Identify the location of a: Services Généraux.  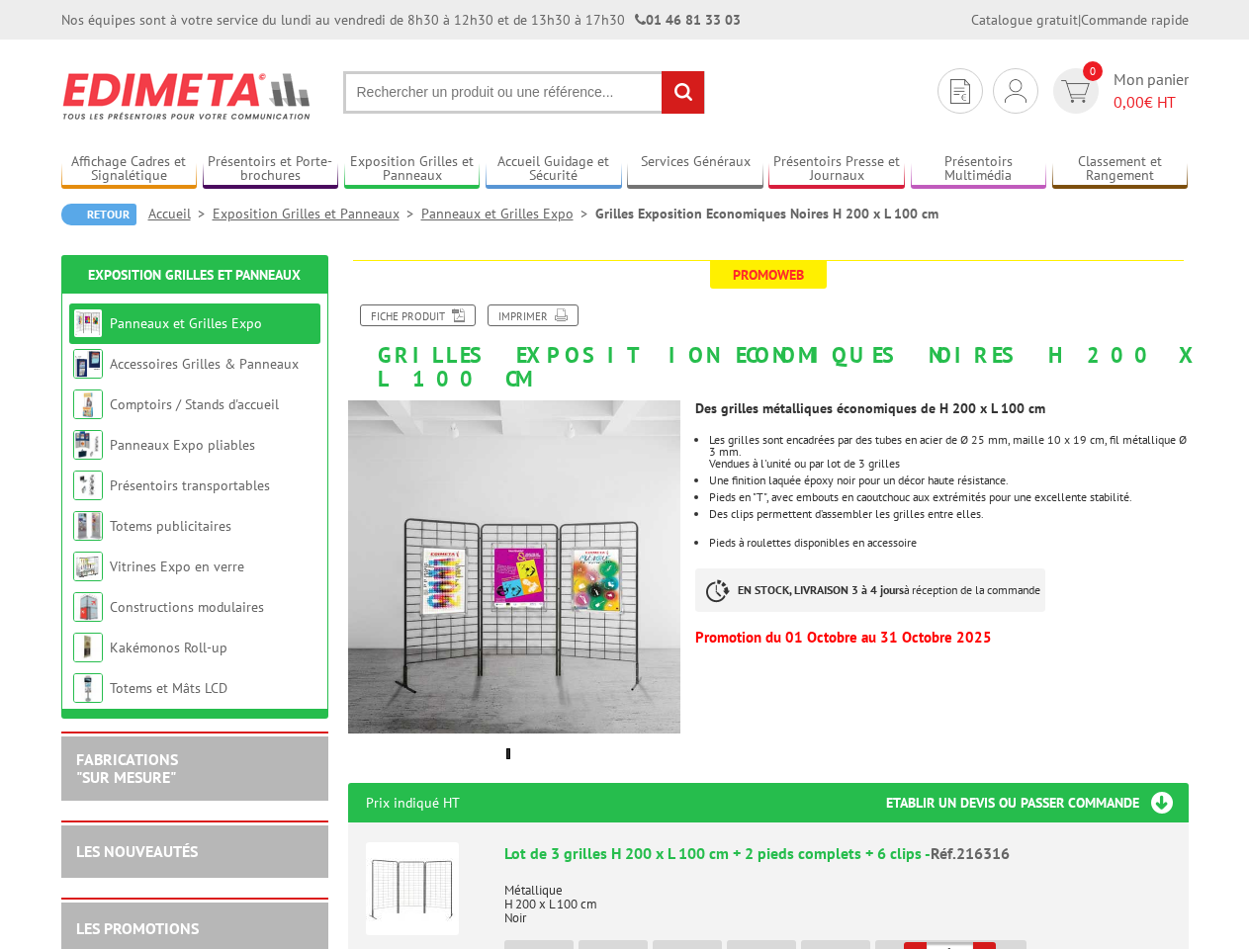
(695, 169).